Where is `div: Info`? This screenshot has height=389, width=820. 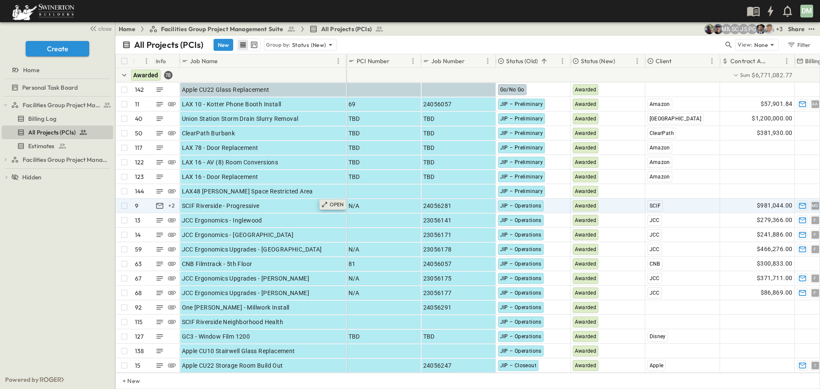
div: Info is located at coordinates (161, 61).